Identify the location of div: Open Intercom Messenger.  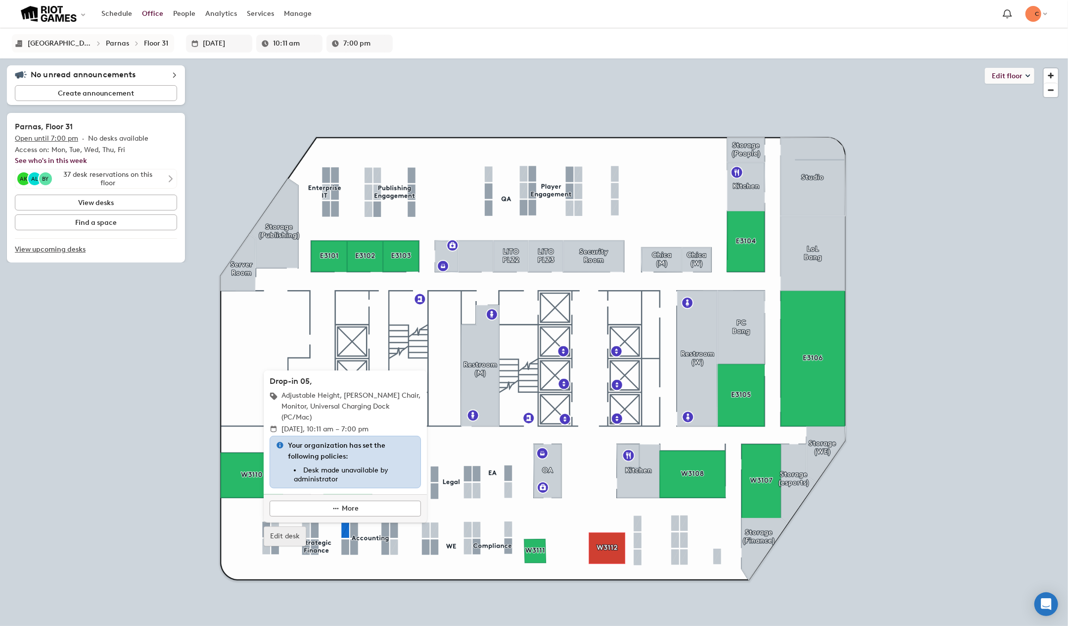
(1047, 604).